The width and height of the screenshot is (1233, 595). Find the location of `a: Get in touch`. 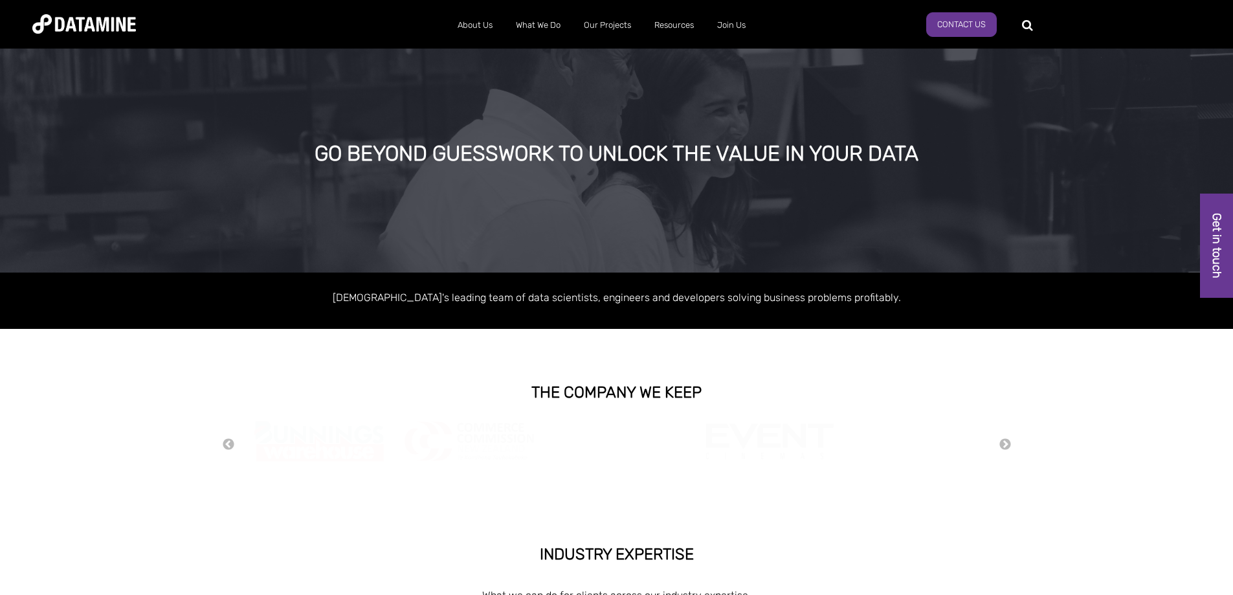

a: Get in touch is located at coordinates (1216, 245).